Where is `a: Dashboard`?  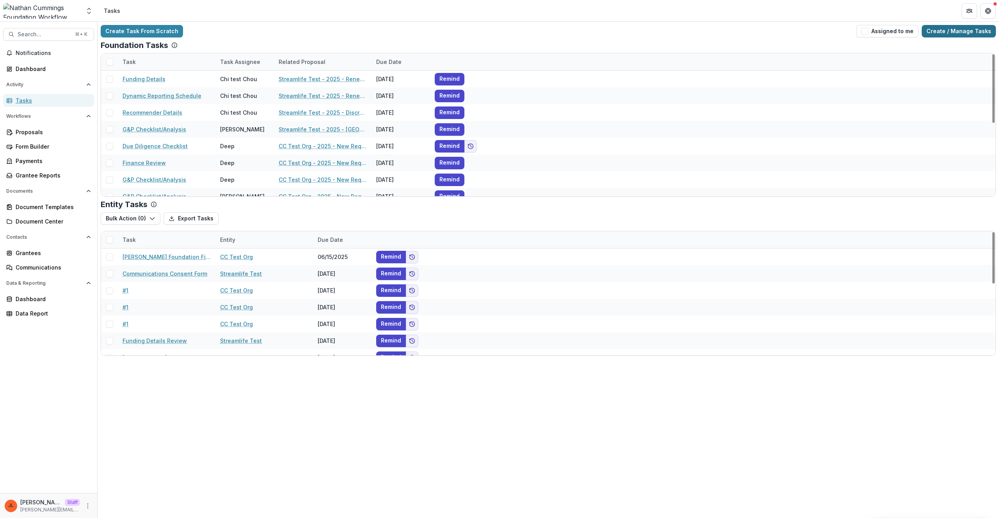 a: Dashboard is located at coordinates (48, 69).